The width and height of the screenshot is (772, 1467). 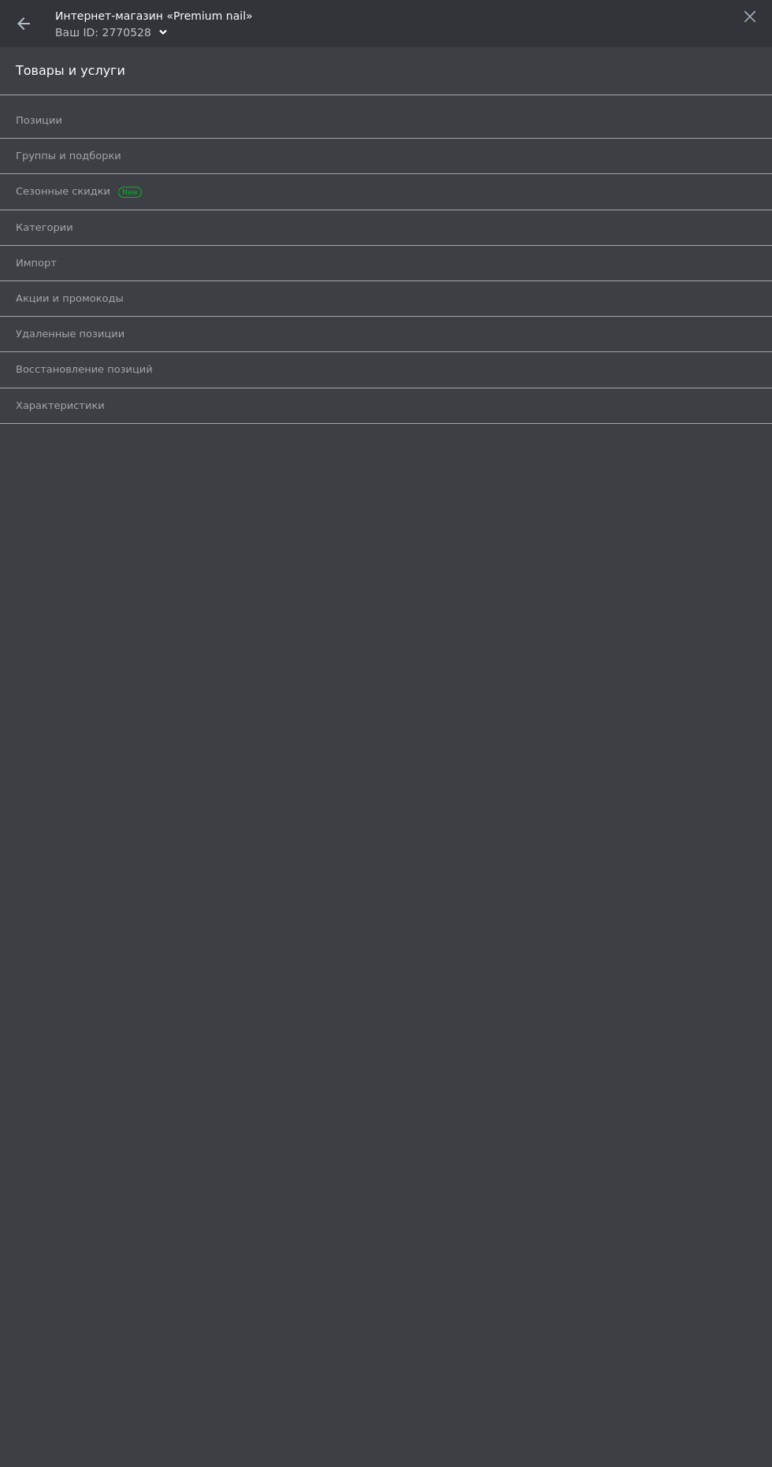 I want to click on span: Характеристики, so click(x=60, y=406).